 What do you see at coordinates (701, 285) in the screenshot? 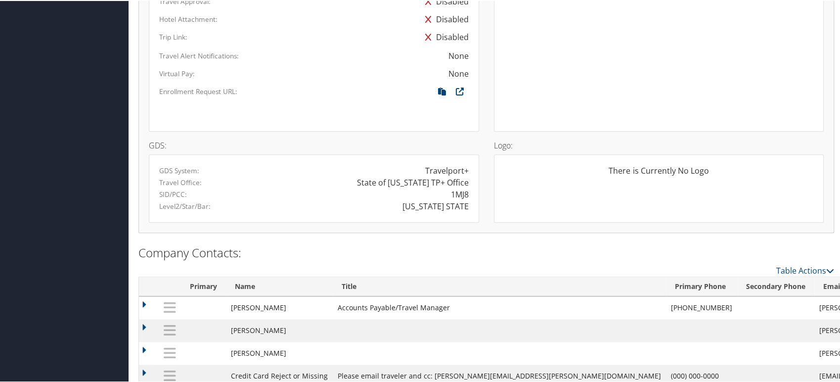
I see `th: Primary Phone` at bounding box center [701, 285].